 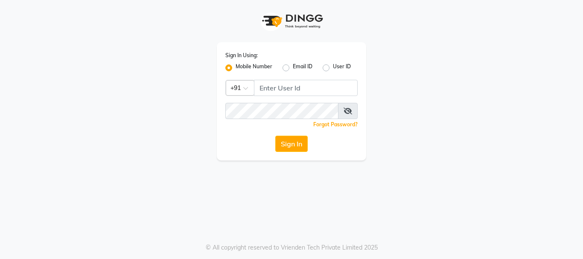 What do you see at coordinates (254, 68) in the screenshot?
I see `label: Mobile Number` at bounding box center [254, 68].